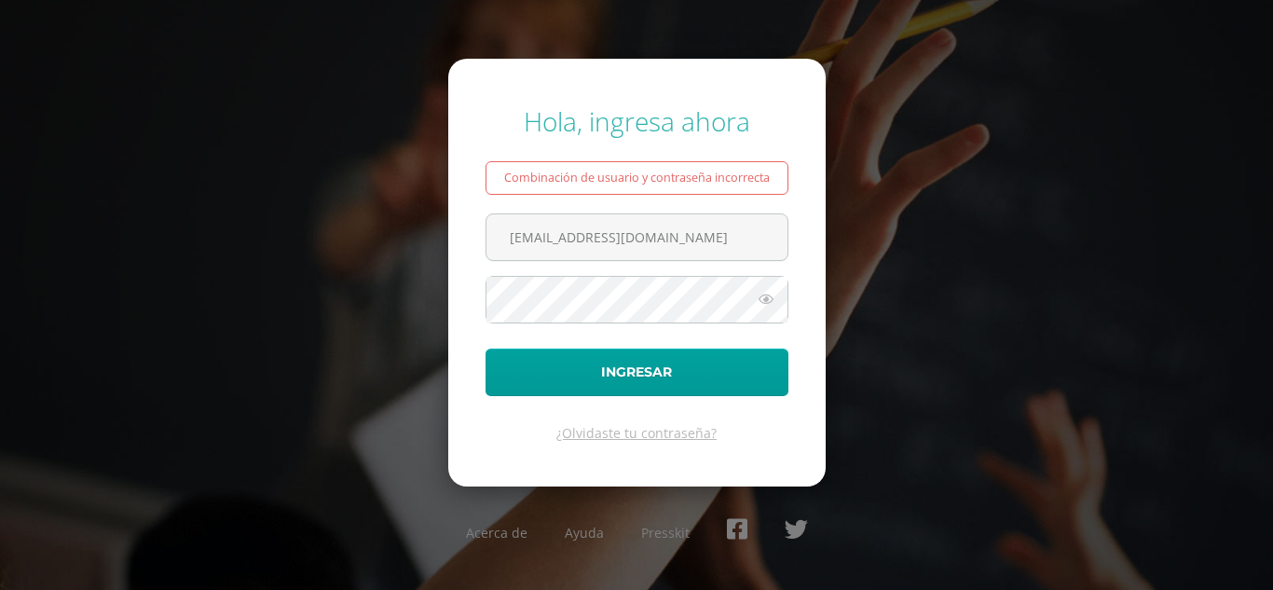 Image resolution: width=1273 pixels, height=590 pixels. I want to click on div: Combinación de usuario y contraseña incorrecta, so click(636, 178).